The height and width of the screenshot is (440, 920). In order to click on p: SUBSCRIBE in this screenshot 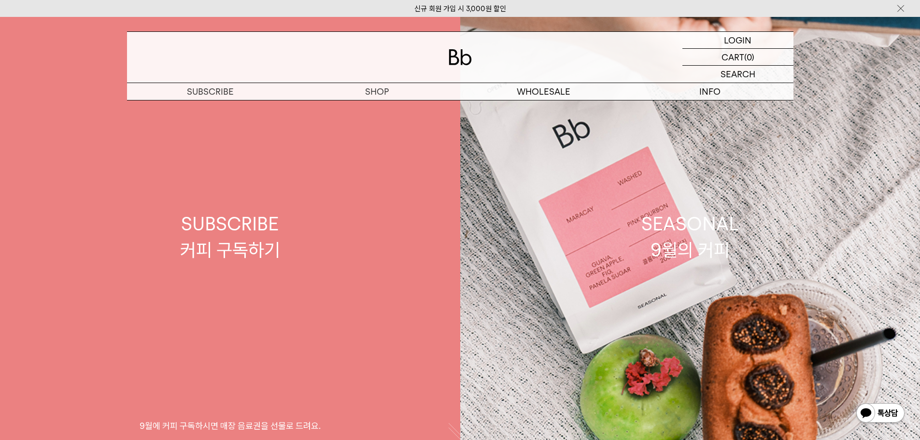, I will do `click(210, 91)`.